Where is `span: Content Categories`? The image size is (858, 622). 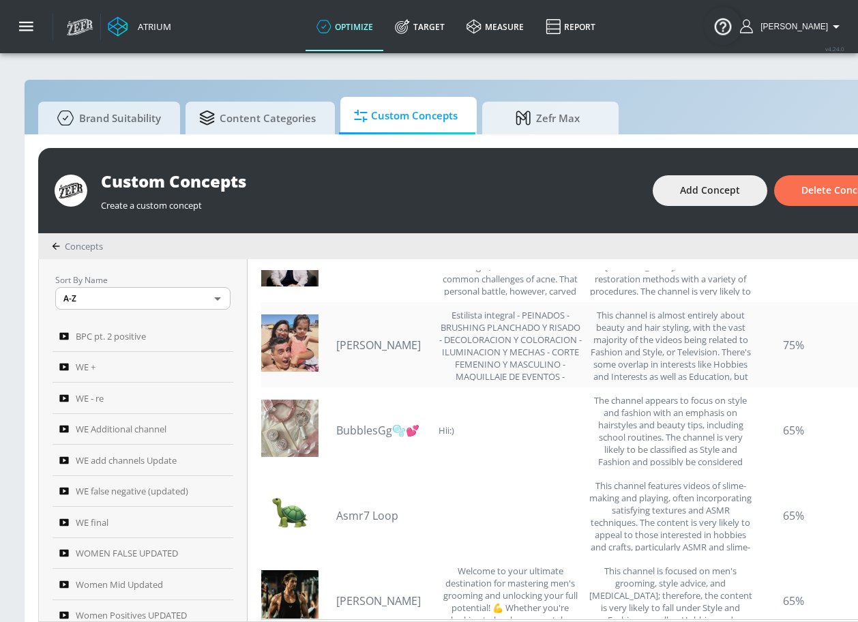
span: Content Categories is located at coordinates (257, 118).